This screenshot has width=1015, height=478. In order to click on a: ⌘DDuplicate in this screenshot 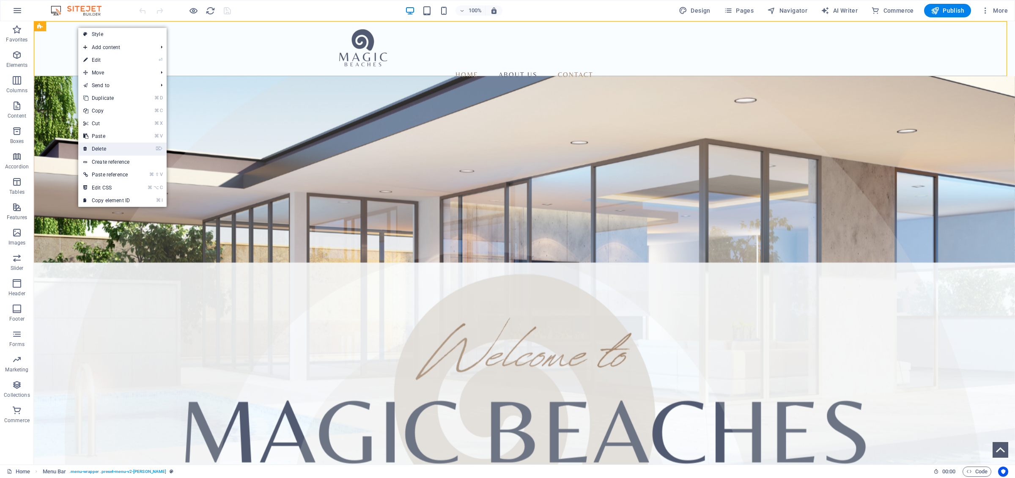, I will do `click(107, 98)`.